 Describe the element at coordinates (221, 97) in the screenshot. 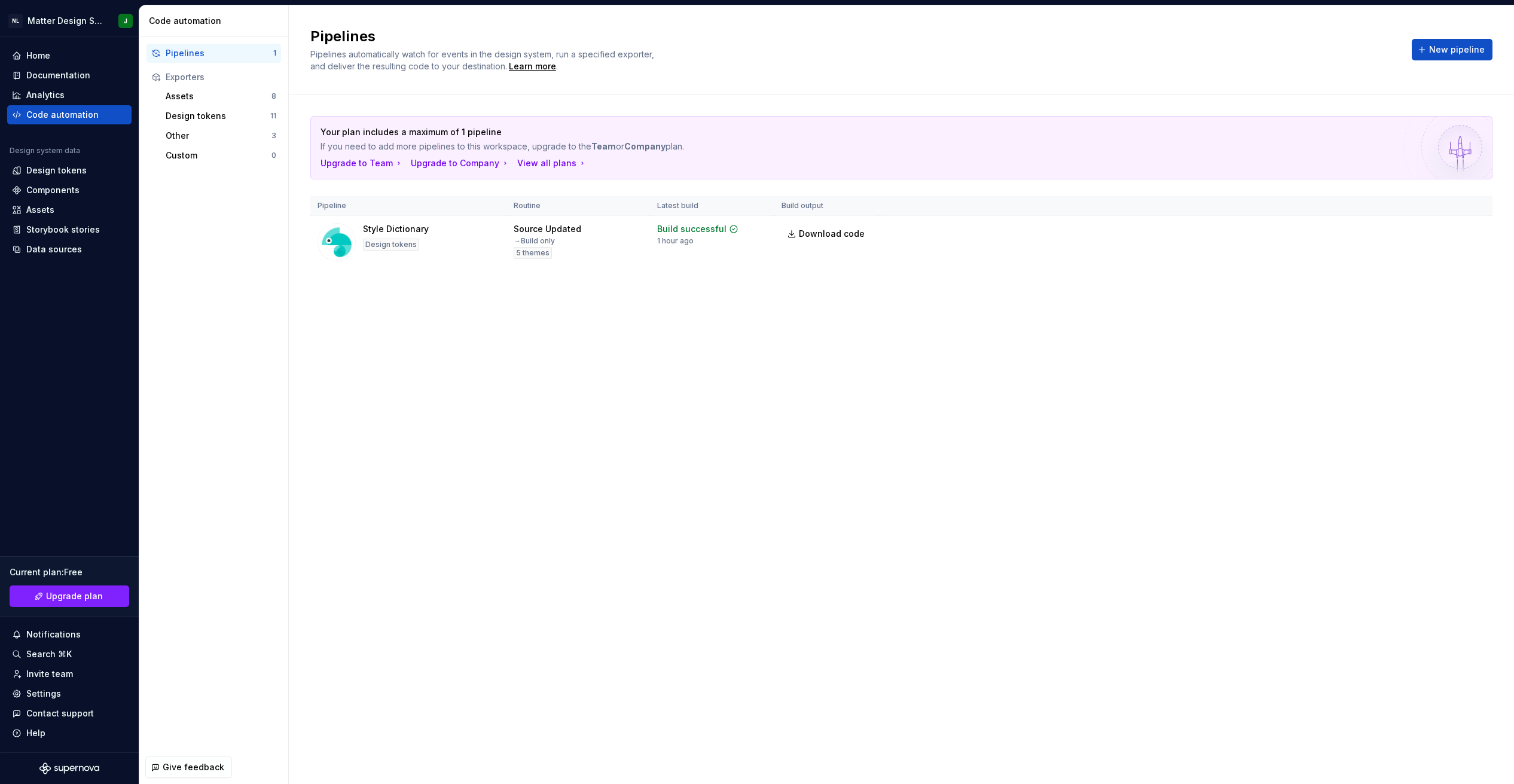

I see `a: Assets8` at that location.